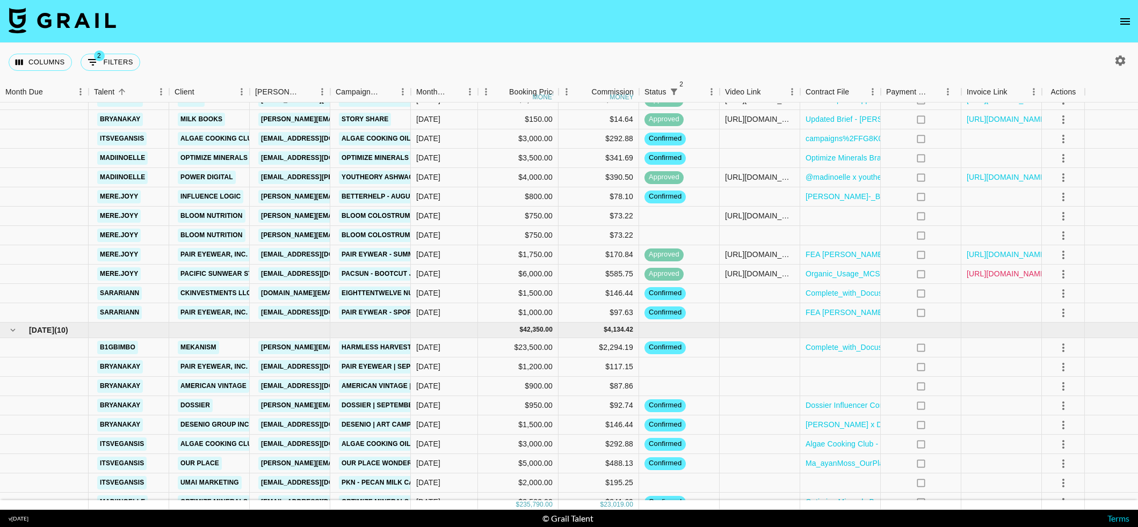 The image size is (1138, 527). I want to click on div: https://www.instagram.com/stories/bryanakay/3698464815217031371/, so click(759, 119).